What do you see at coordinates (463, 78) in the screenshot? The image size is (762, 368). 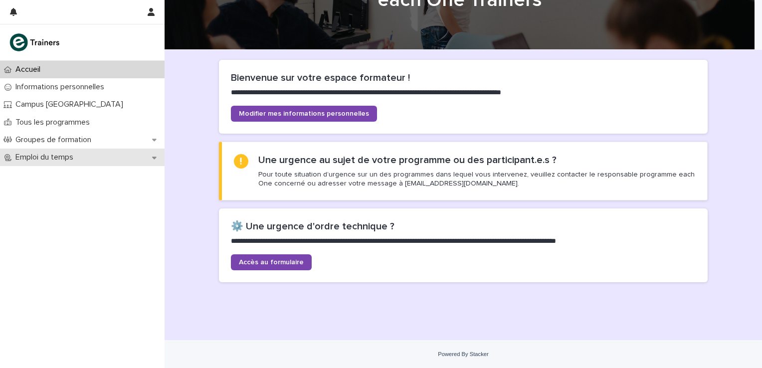 I see `h2: Bienvenue sur votre espace formateur !` at bounding box center [463, 78].